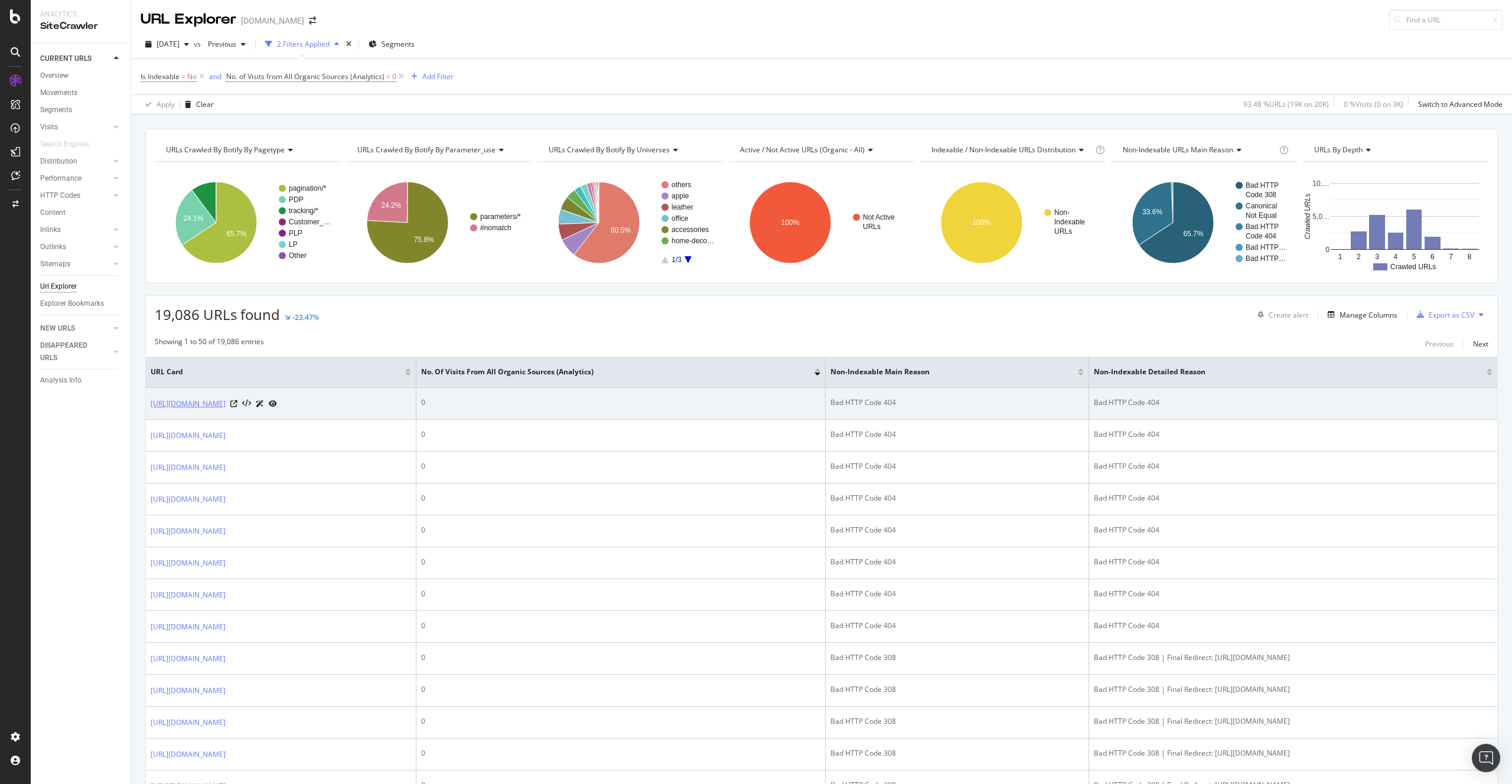 The width and height of the screenshot is (1512, 784). Describe the element at coordinates (70, 352) in the screenshot. I see `div: DISAPPEARED URLS` at that location.